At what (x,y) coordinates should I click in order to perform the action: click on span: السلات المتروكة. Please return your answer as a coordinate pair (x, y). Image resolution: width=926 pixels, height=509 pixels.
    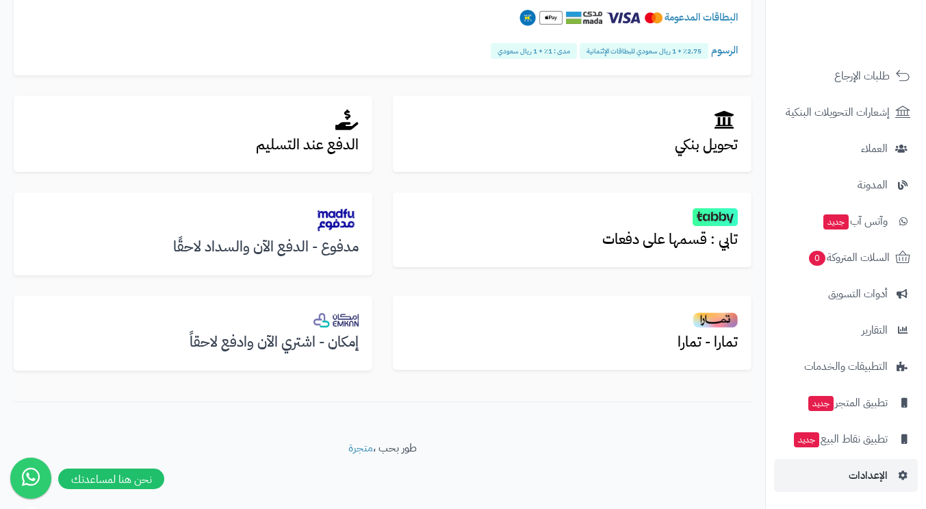
    Looking at the image, I should click on (849, 257).